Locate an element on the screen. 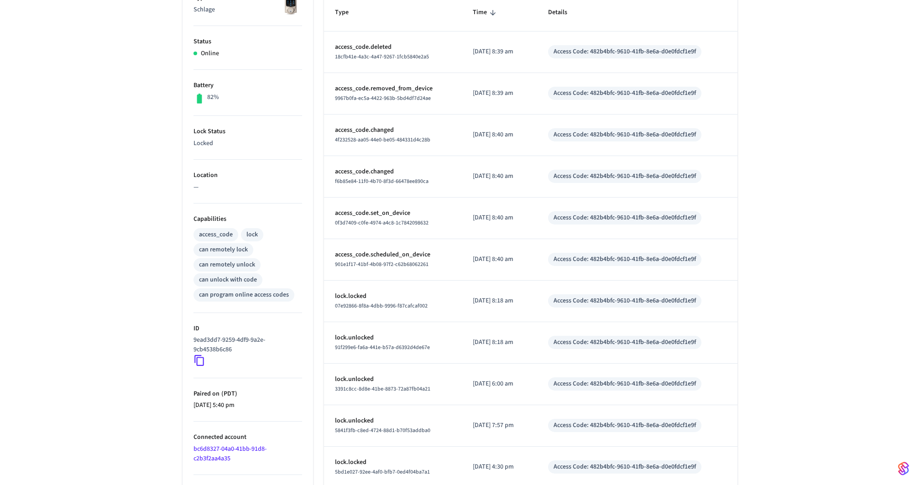 This screenshot has height=485, width=920. span: 4f232528-aa05-44e0-be05-484331d4c28b is located at coordinates (383, 140).